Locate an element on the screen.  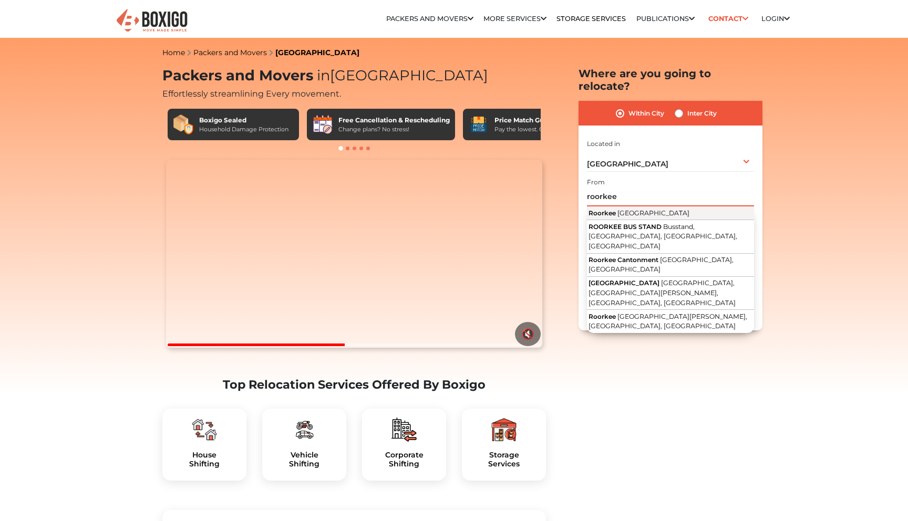
h2: Where are you going to relocate? is located at coordinates (670, 80).